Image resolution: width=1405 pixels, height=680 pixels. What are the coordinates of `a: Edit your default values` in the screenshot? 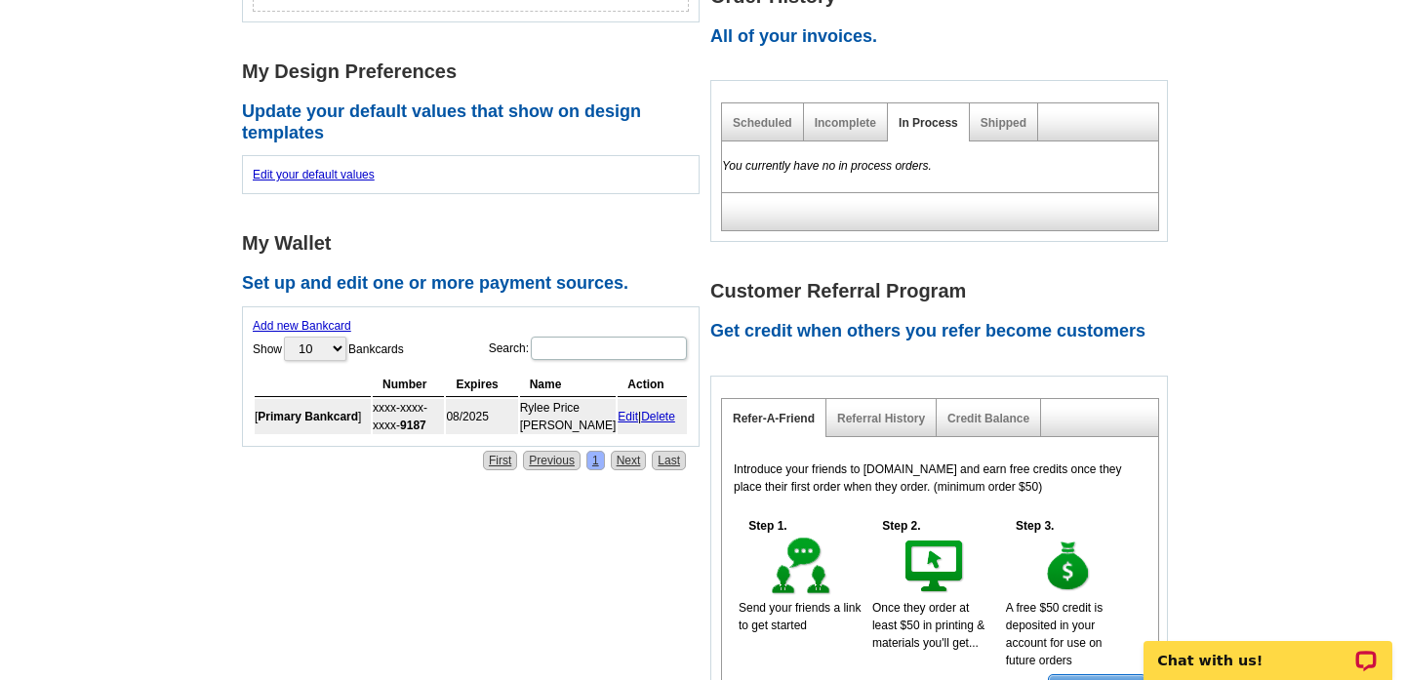 It's located at (313, 175).